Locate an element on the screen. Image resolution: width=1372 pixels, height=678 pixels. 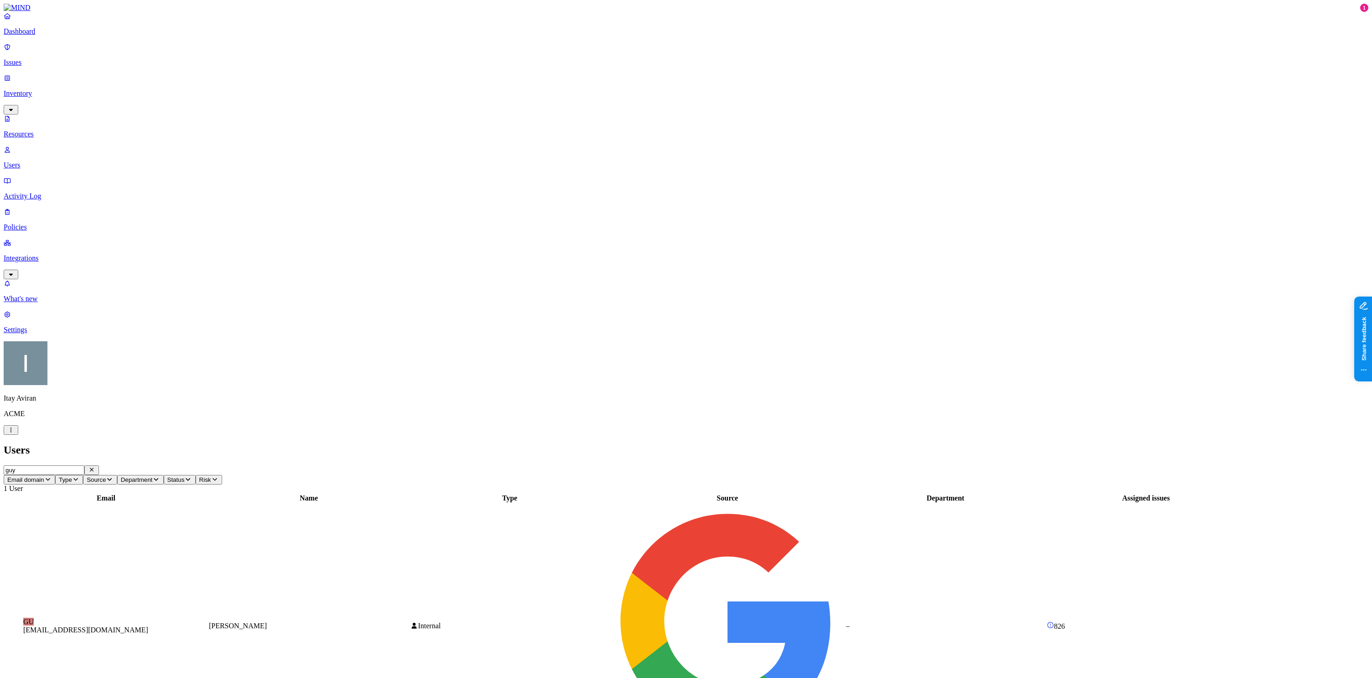
h2: Users is located at coordinates (686, 450).